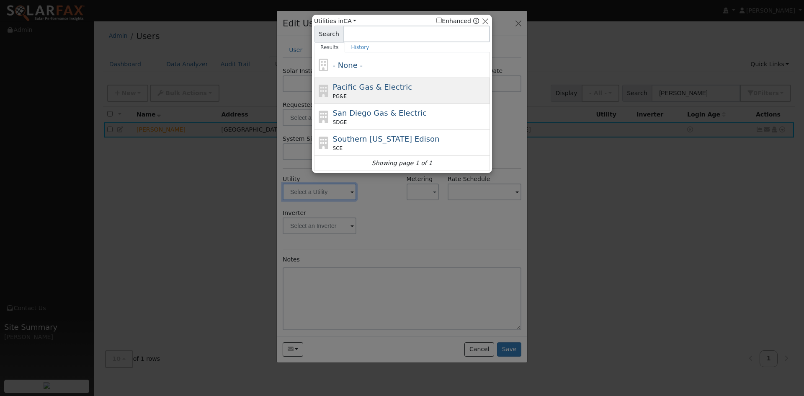 The image size is (804, 396). Describe the element at coordinates (372, 87) in the screenshot. I see `span: Pacific Gas & Electric` at that location.